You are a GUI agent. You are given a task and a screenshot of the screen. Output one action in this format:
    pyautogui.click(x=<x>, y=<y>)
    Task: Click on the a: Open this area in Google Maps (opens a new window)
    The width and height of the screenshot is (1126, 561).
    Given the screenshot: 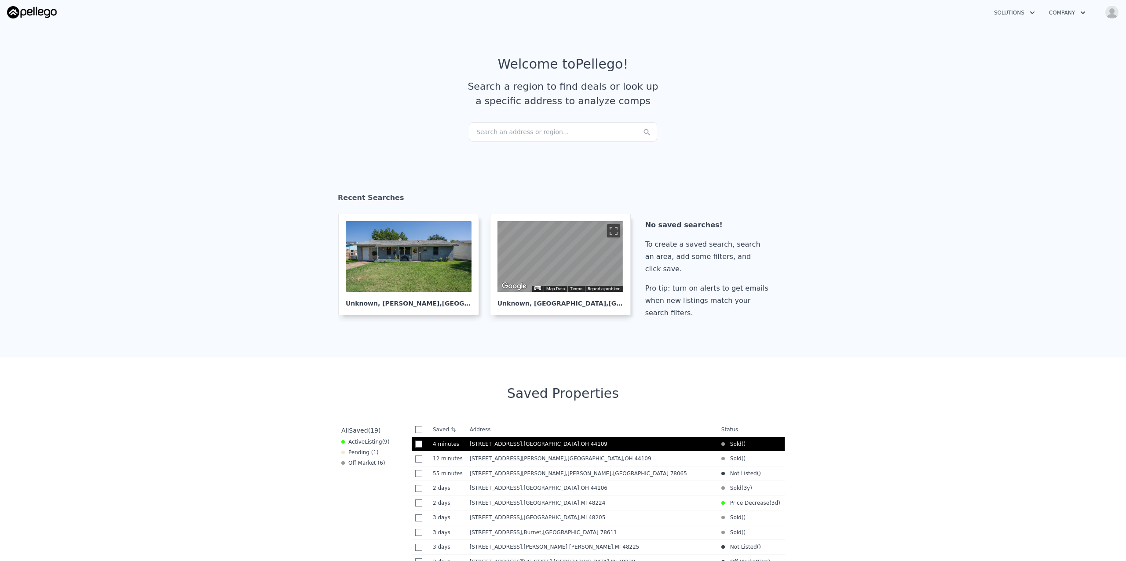 What is the action you would take?
    pyautogui.click(x=514, y=286)
    